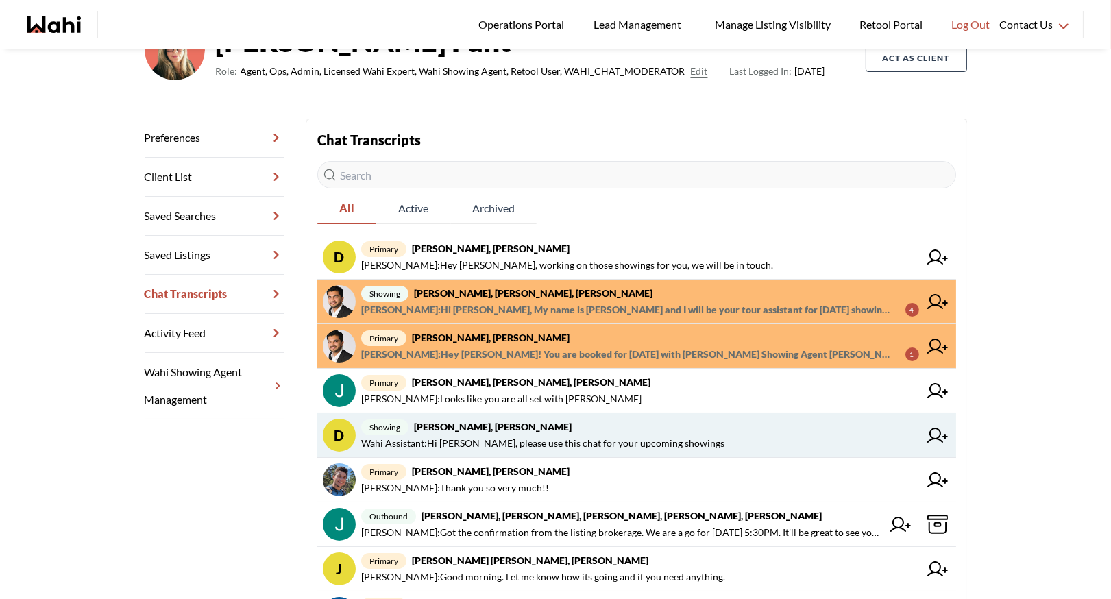  I want to click on button: Archived, so click(494, 209).